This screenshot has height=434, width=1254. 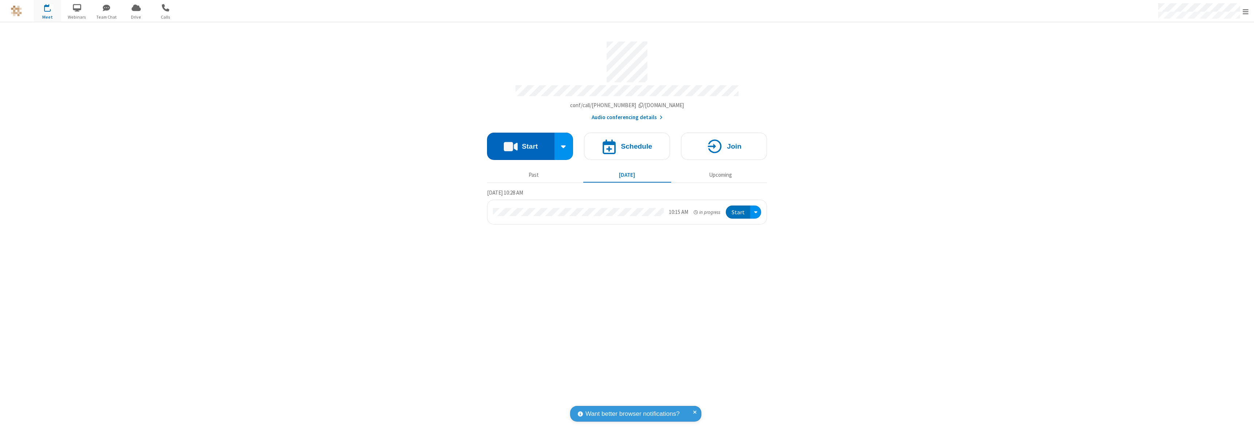 What do you see at coordinates (47, 17) in the screenshot?
I see `span: Meet` at bounding box center [47, 17].